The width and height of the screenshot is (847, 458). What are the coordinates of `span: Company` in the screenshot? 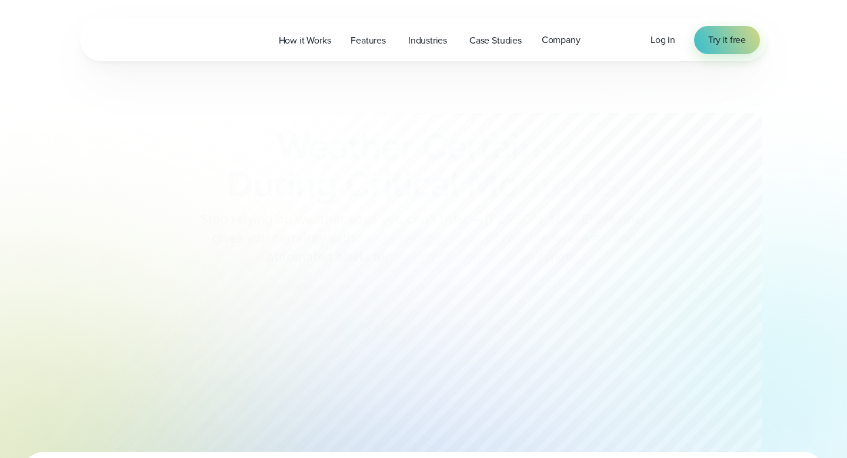 It's located at (561, 40).